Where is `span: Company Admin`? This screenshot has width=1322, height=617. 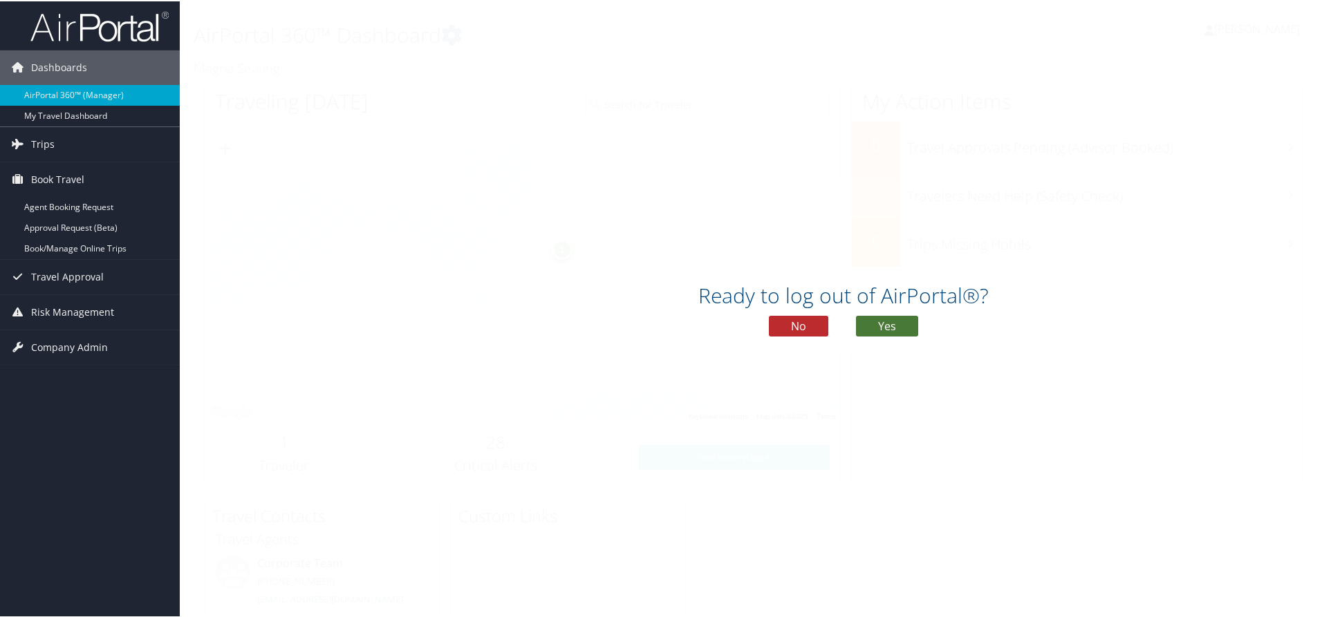 span: Company Admin is located at coordinates (69, 346).